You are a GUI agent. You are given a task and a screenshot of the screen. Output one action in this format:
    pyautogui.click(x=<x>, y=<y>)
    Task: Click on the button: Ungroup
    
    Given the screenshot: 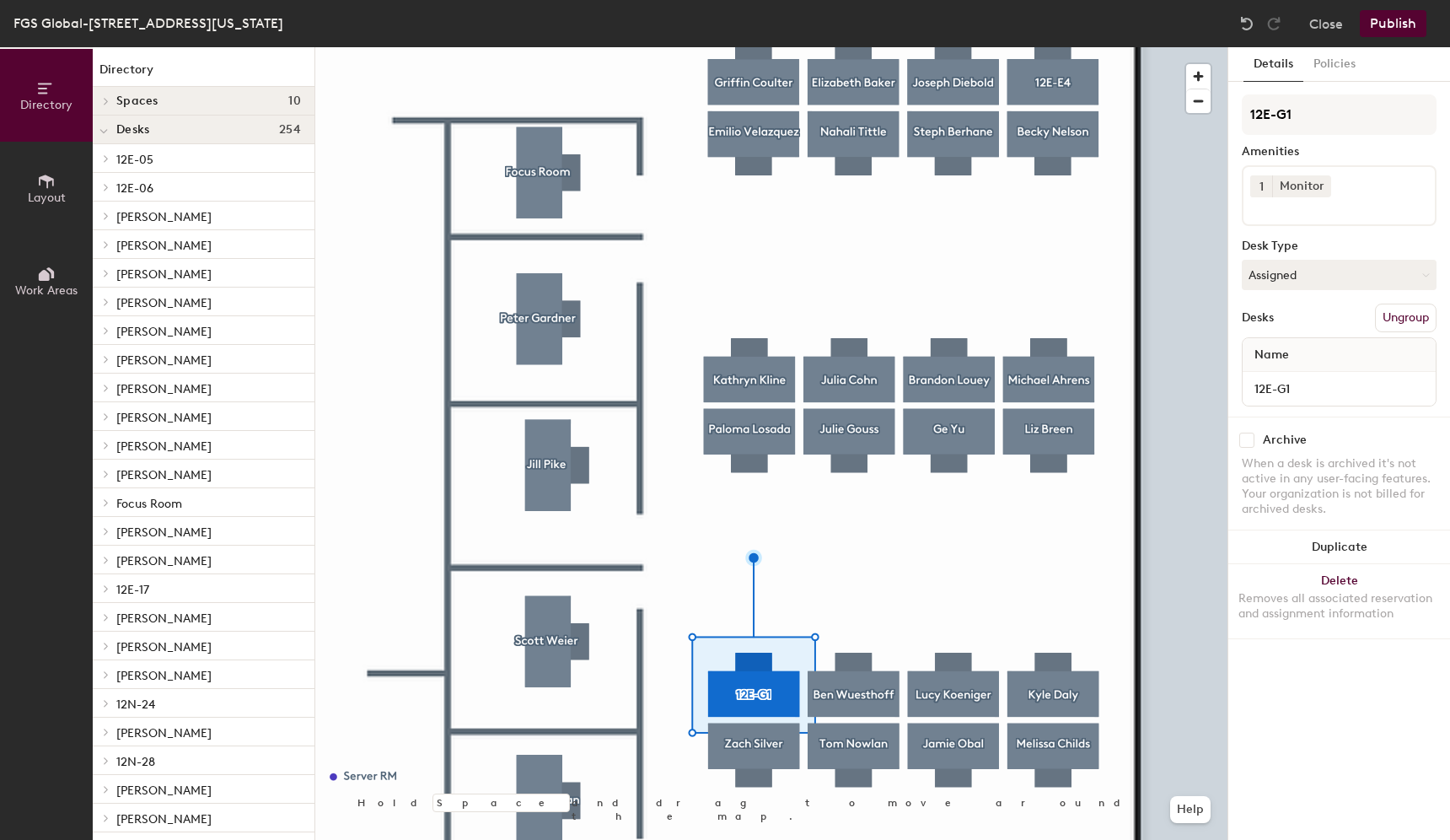 What is the action you would take?
    pyautogui.click(x=1406, y=318)
    